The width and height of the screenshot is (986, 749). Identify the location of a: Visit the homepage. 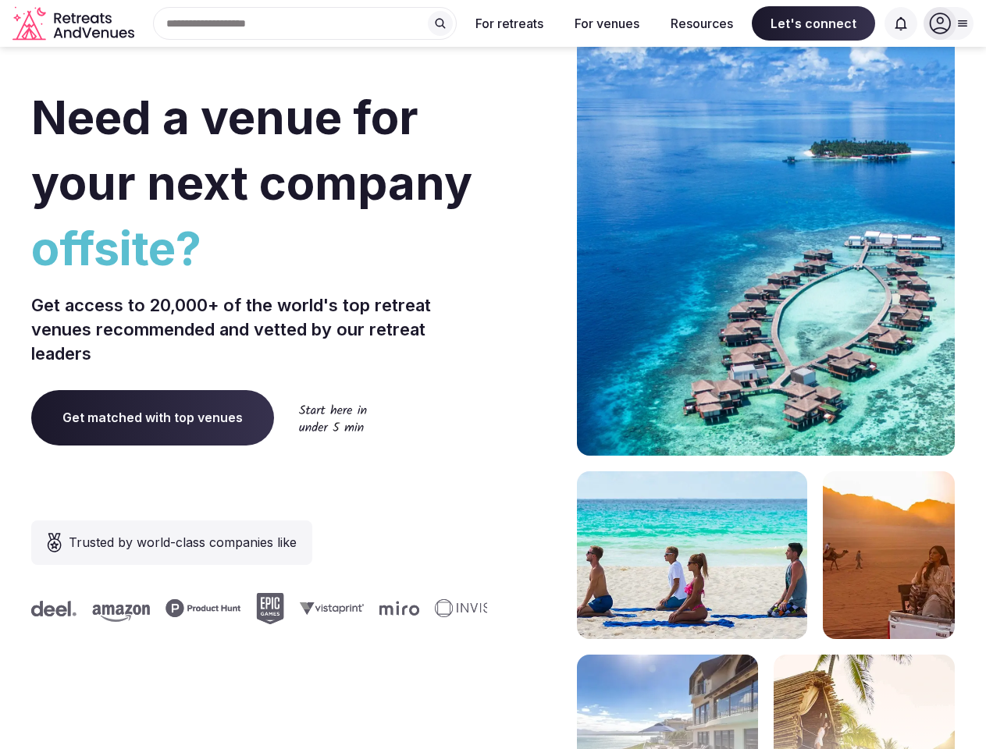
(75, 23).